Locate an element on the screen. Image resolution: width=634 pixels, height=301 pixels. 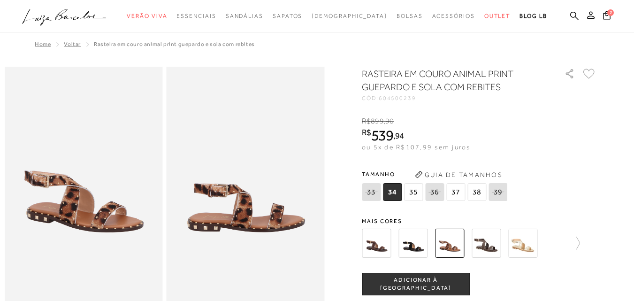
span: Acessórios is located at coordinates (453, 16).